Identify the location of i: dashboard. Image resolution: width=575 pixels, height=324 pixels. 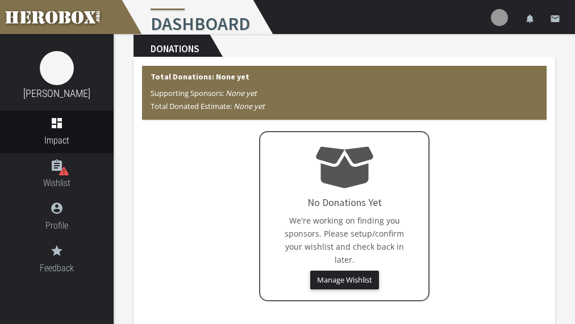
(57, 123).